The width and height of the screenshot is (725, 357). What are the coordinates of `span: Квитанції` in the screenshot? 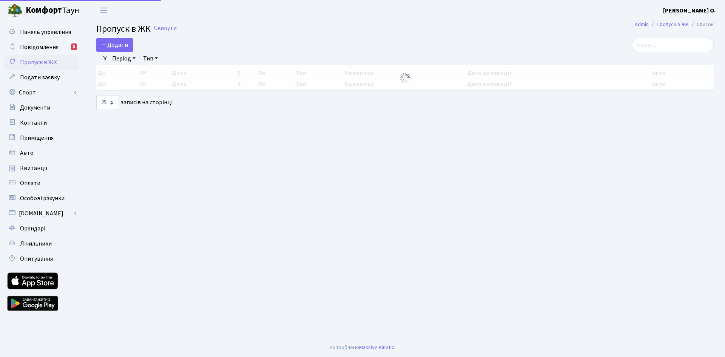 It's located at (34, 168).